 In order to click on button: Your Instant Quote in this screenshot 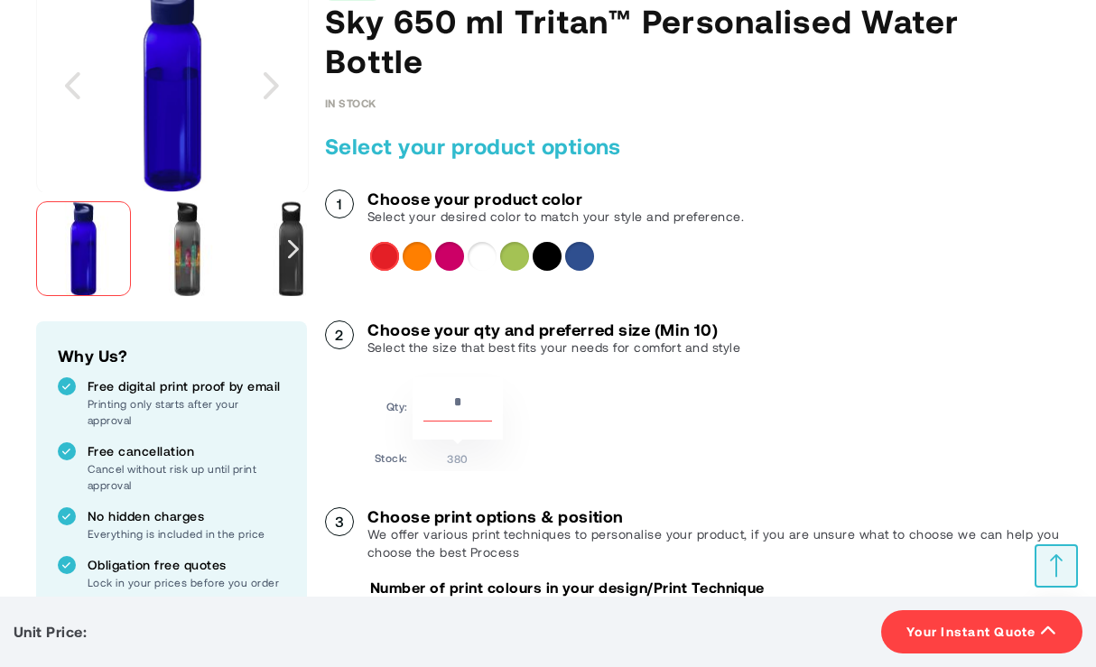, I will do `click(981, 632)`.